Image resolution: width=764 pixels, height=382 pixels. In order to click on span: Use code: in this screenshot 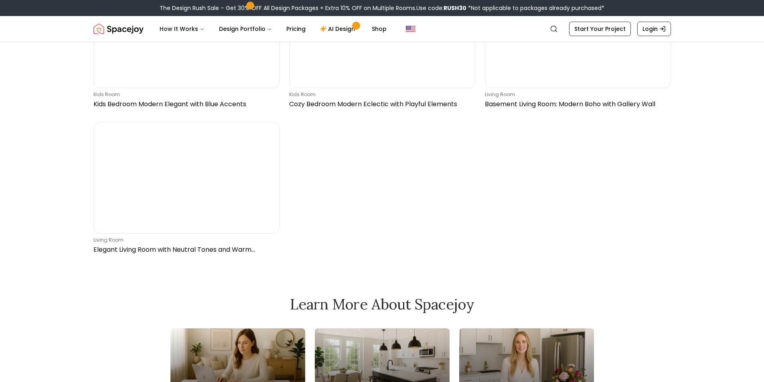, I will do `click(441, 8)`.